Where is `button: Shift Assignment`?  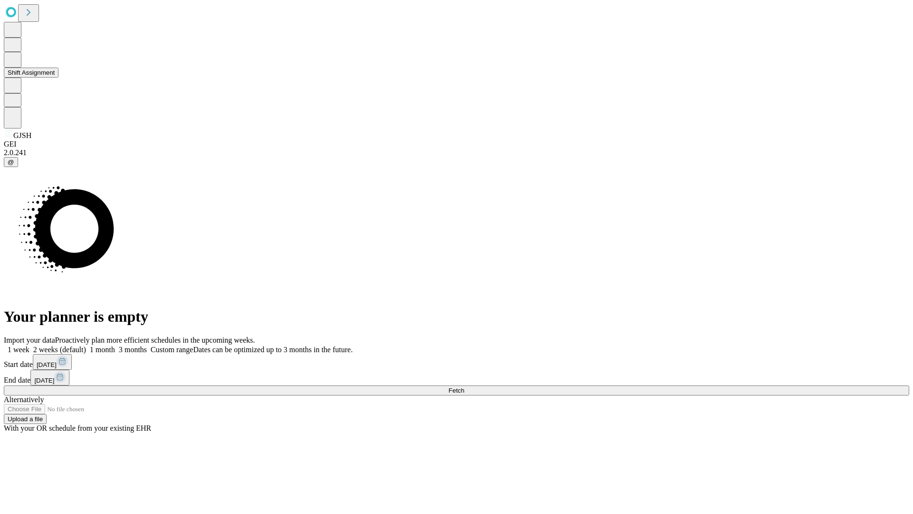 button: Shift Assignment is located at coordinates (31, 72).